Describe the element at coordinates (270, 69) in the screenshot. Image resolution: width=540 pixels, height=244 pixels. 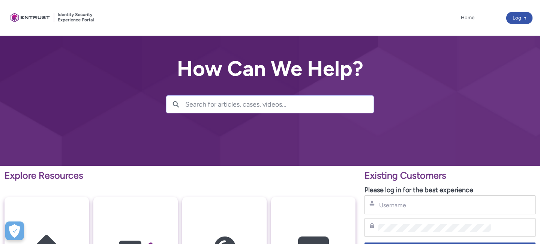
I see `h2: How Can We Help?` at that location.